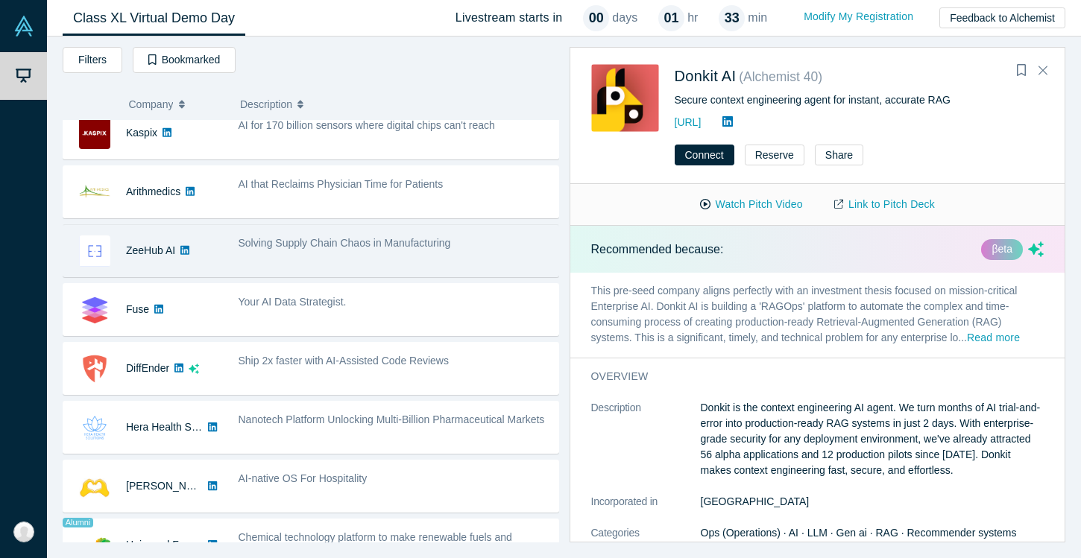  Describe the element at coordinates (692, 18) in the screenshot. I see `p: hr` at that location.